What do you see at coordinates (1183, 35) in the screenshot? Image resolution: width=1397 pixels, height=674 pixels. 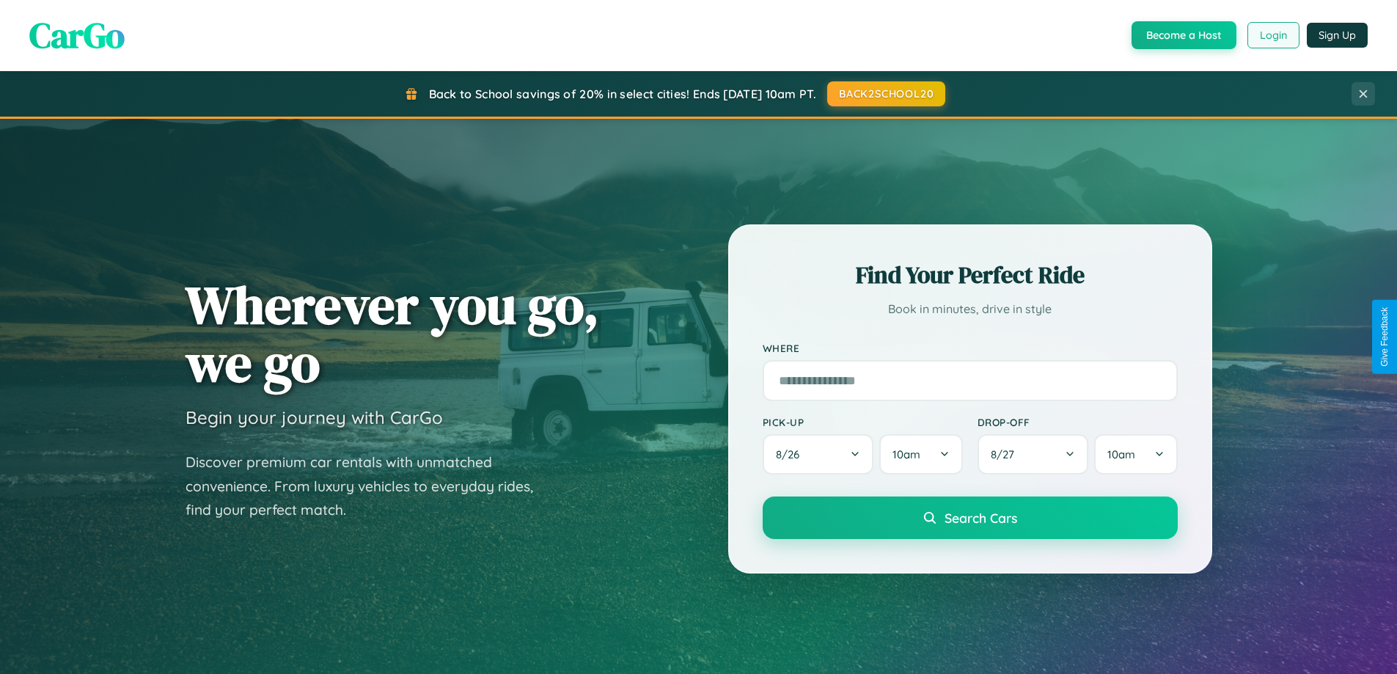 I see `button: Become a Host` at bounding box center [1183, 35].